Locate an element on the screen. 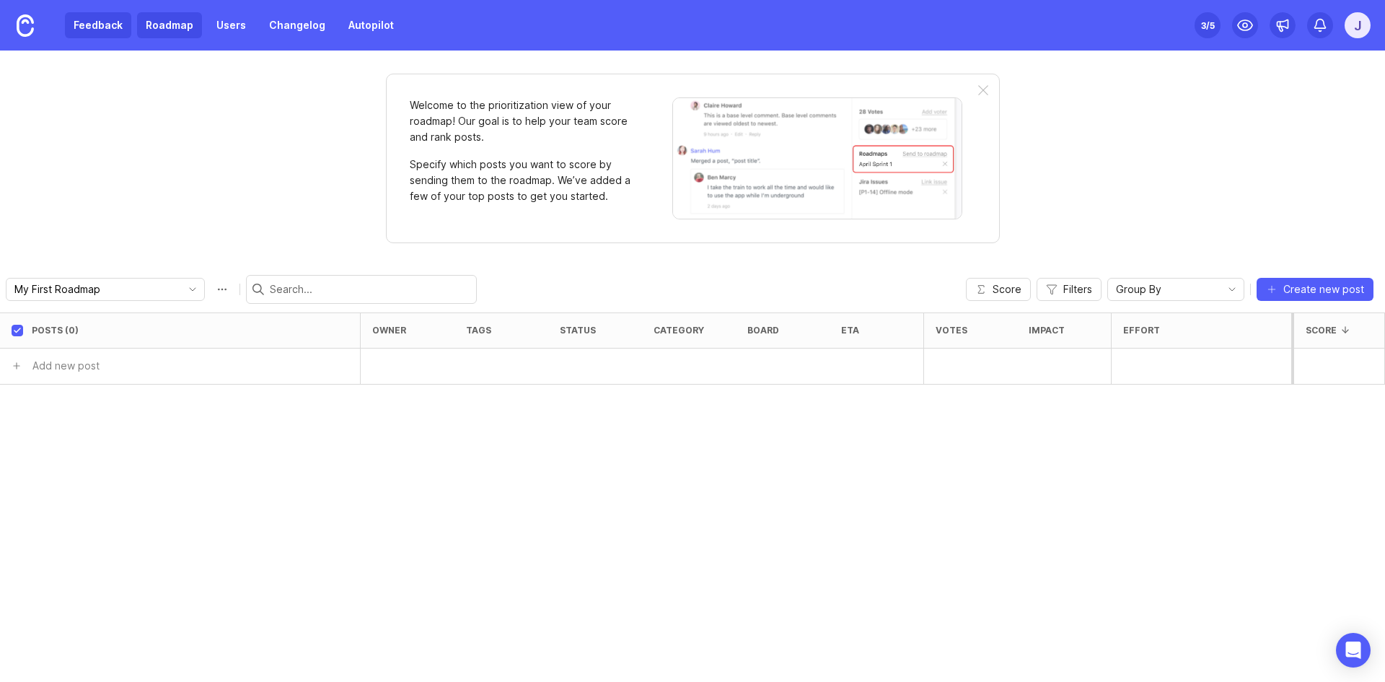  div: Effort is located at coordinates (1141, 330).